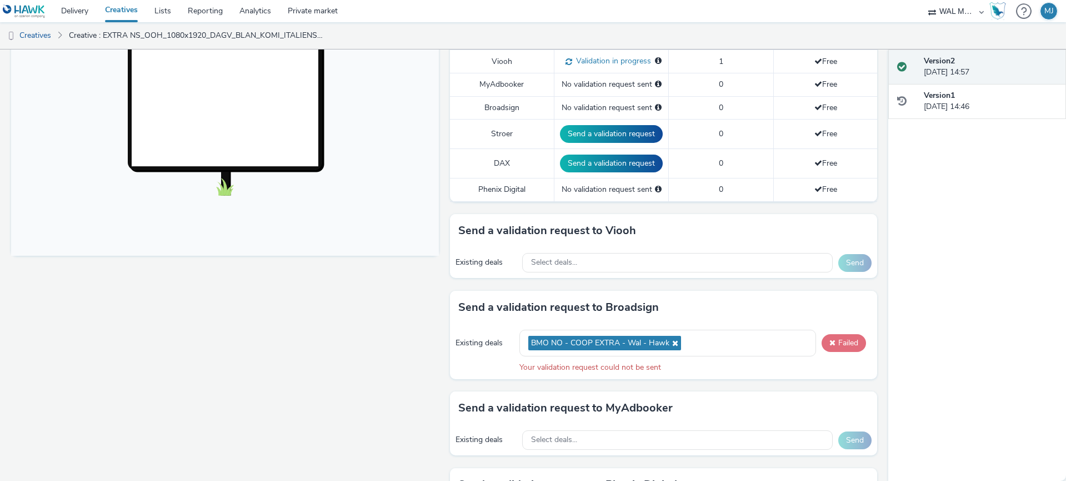 Image resolution: width=1066 pixels, height=481 pixels. I want to click on span: 1, so click(721, 61).